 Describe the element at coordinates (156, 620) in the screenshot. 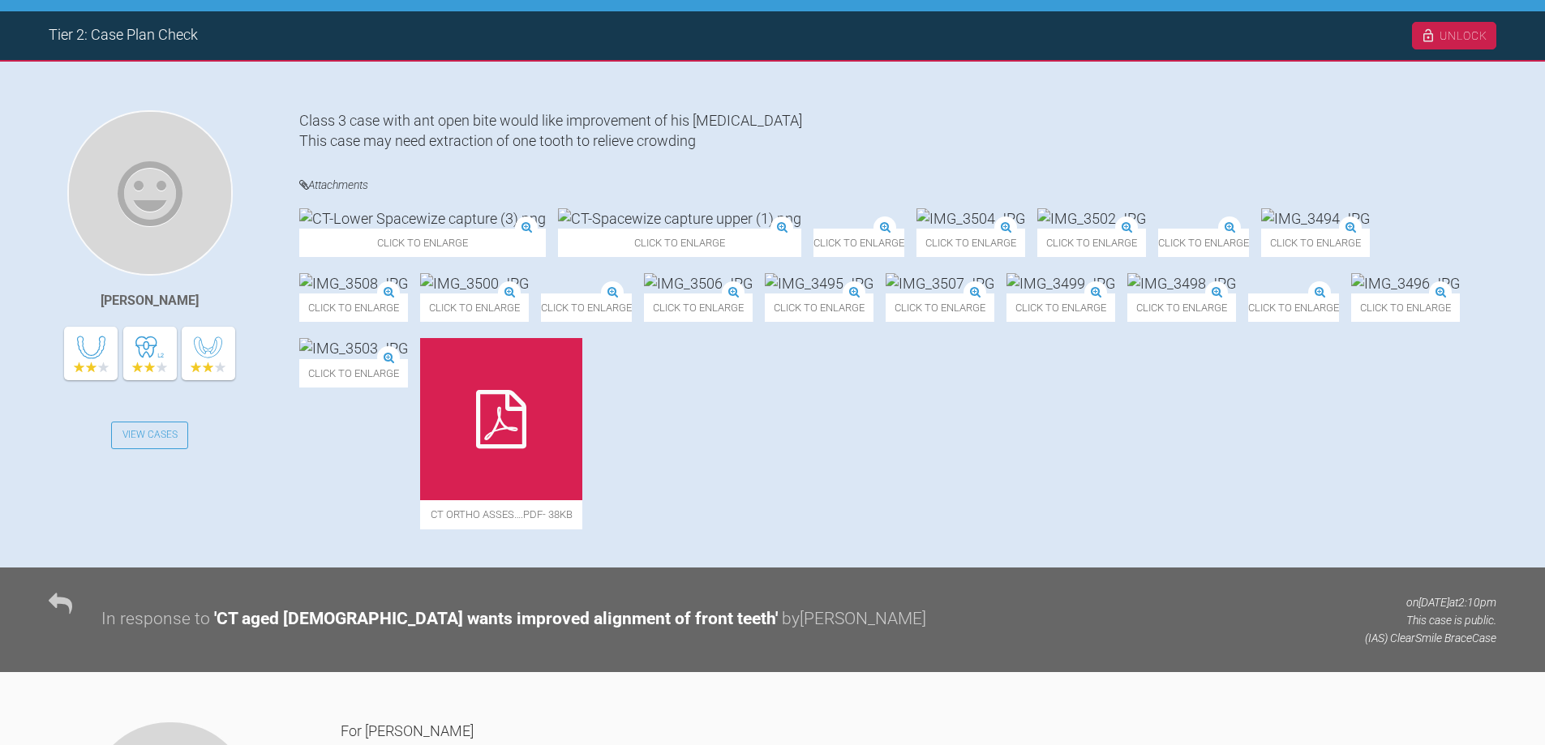

I see `div: In response to` at that location.